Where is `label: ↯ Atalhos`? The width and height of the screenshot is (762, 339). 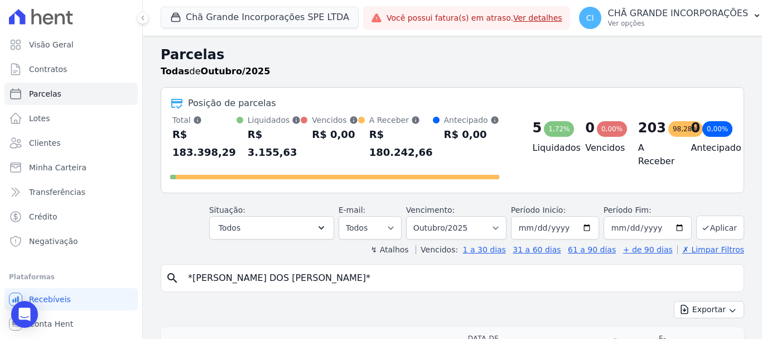
label: ↯ Atalhos is located at coordinates (390, 249).